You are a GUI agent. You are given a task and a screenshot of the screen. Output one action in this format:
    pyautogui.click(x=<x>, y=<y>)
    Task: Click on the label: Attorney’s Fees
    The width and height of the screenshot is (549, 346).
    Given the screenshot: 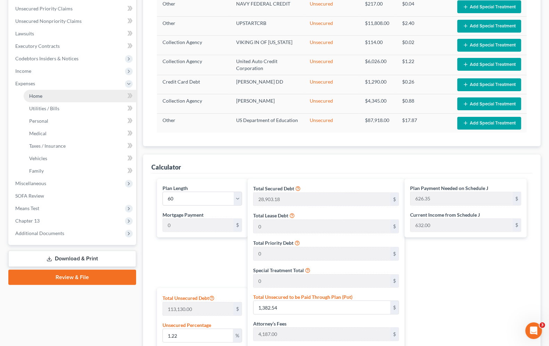 What is the action you would take?
    pyautogui.click(x=270, y=324)
    